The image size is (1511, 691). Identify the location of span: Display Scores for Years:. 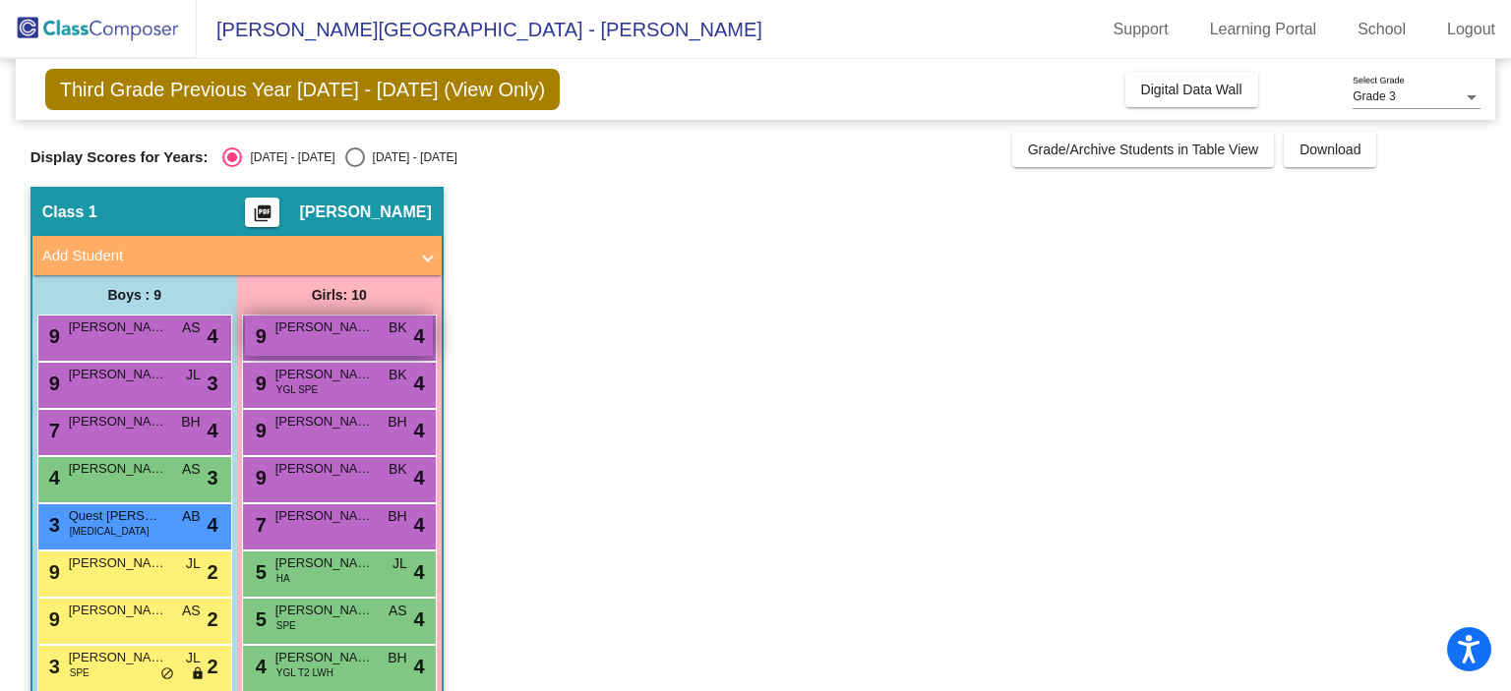
(119, 157).